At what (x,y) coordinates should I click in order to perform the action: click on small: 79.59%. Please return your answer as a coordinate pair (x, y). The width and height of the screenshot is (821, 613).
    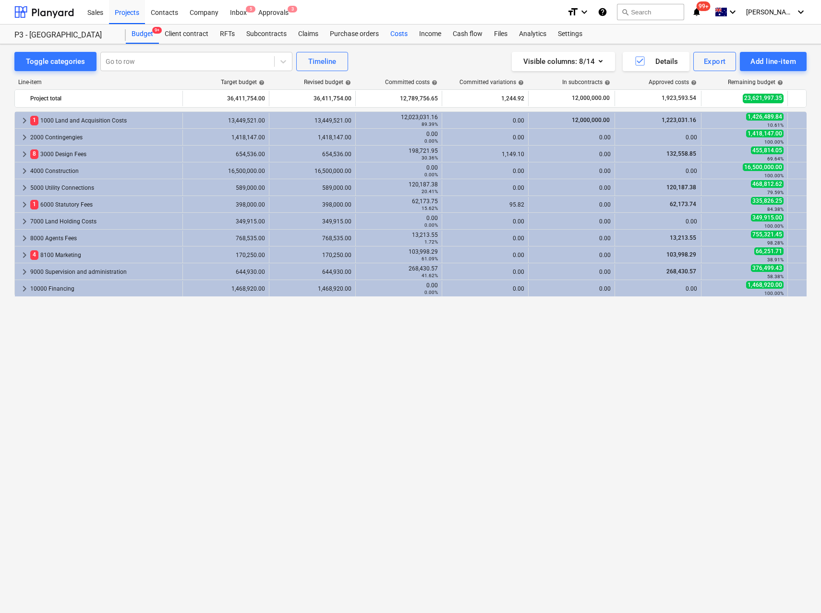
    Looking at the image, I should click on (776, 192).